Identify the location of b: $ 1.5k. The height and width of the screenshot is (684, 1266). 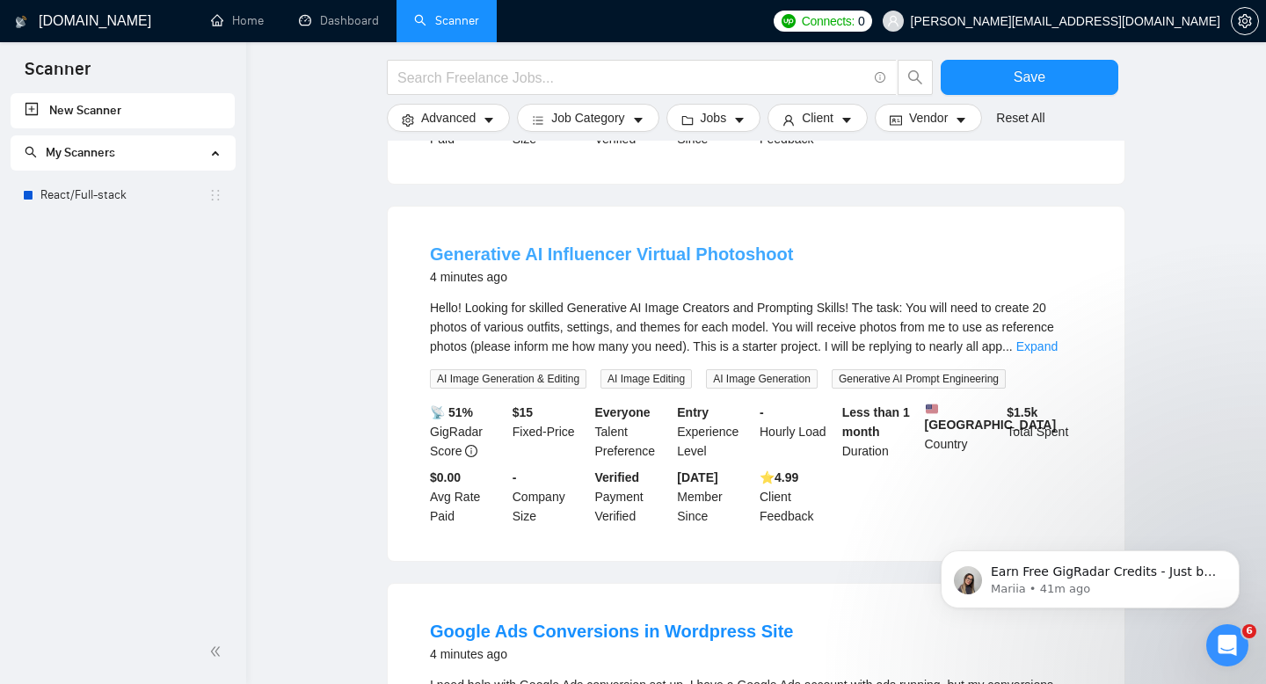
(1022, 412).